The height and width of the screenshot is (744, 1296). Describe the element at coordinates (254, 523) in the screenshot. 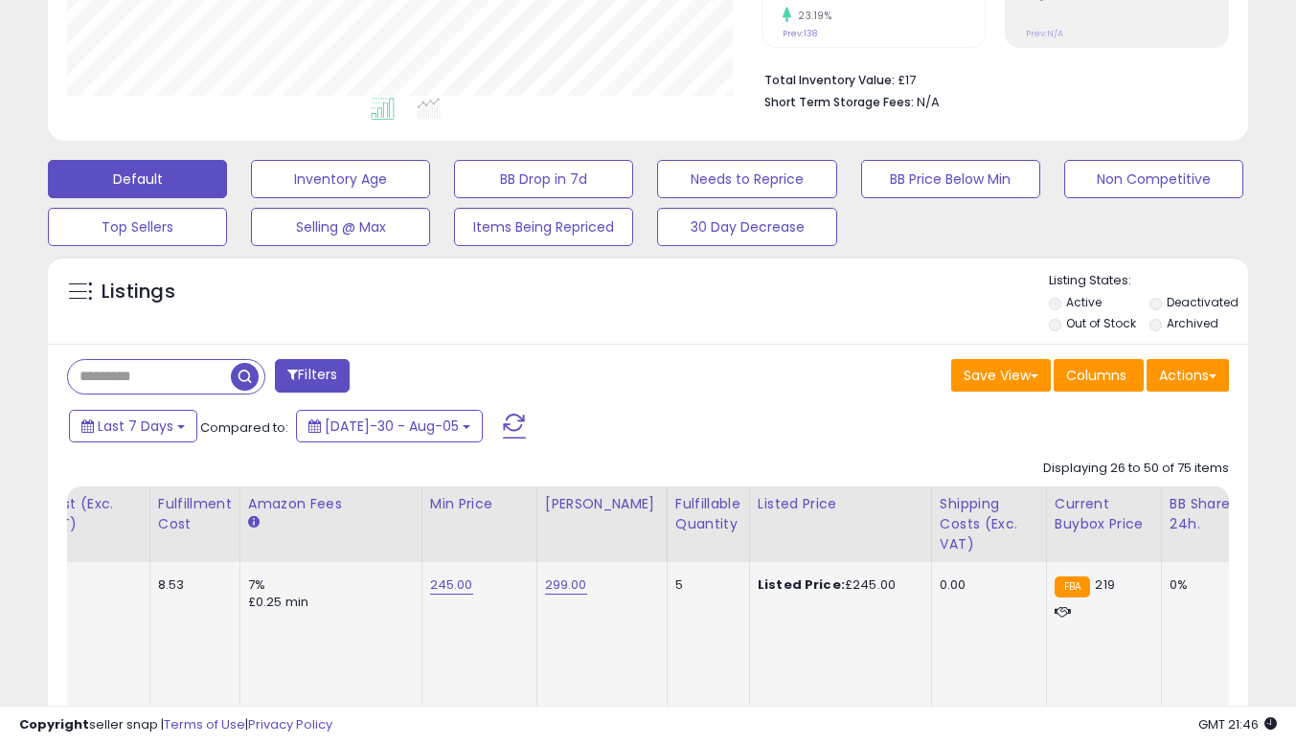

I see `small: Amazon Fees.` at that location.